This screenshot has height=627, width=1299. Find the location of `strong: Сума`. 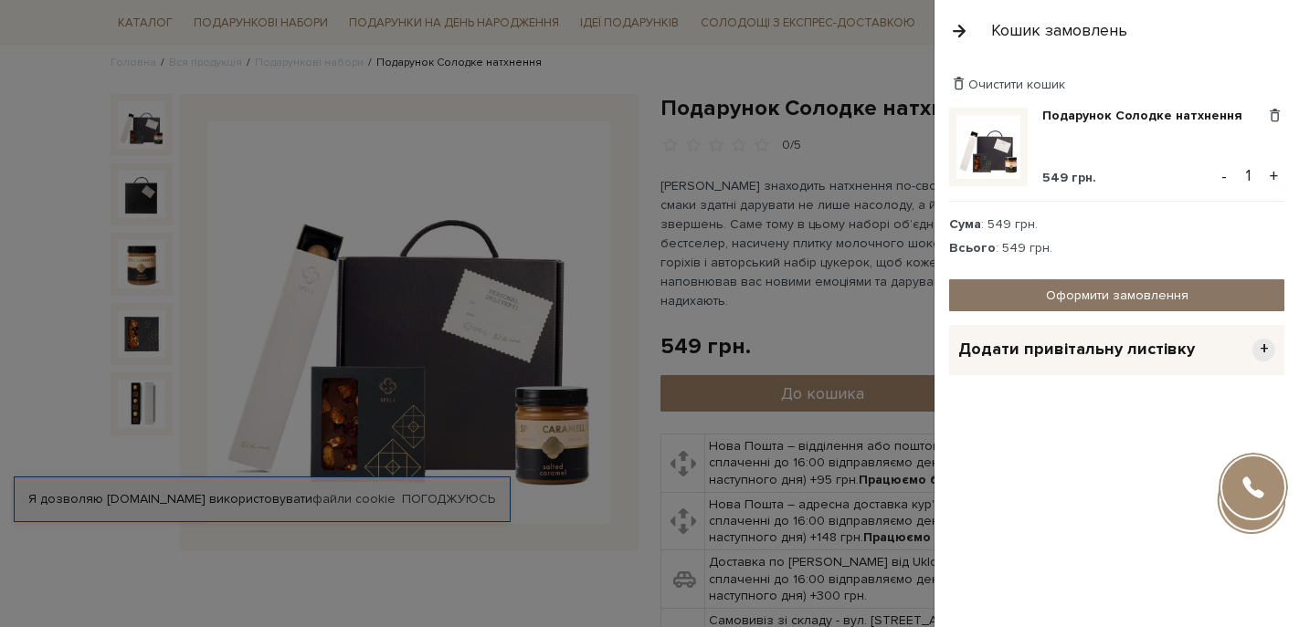

strong: Сума is located at coordinates (965, 224).